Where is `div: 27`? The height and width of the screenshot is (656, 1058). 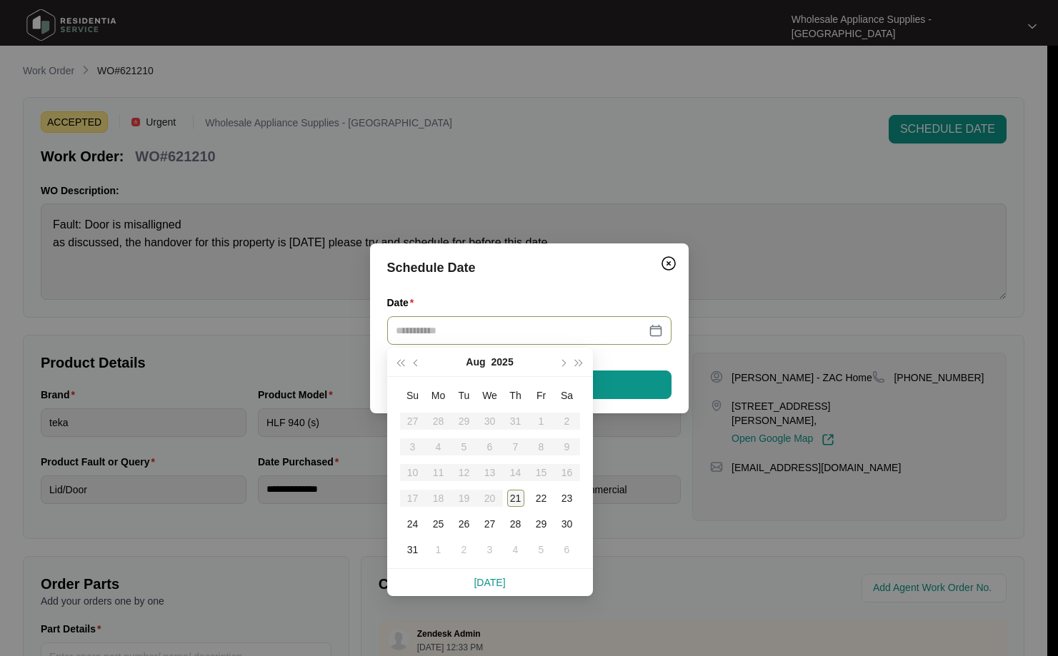 div: 27 is located at coordinates (490, 524).